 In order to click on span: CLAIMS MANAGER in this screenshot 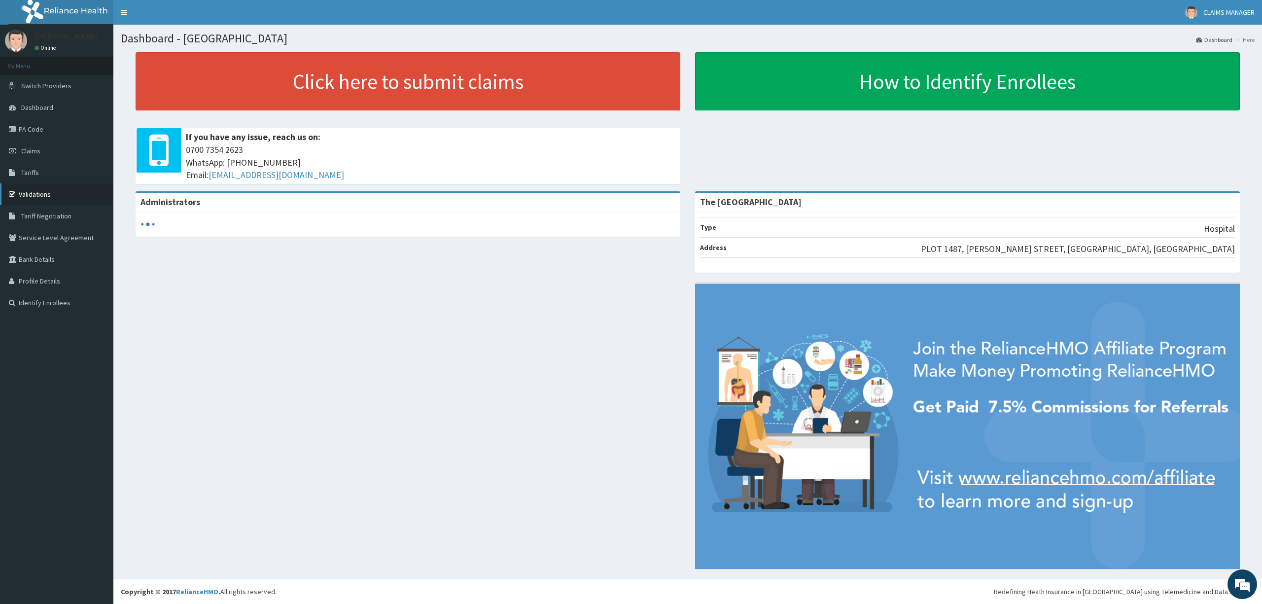, I will do `click(1229, 12)`.